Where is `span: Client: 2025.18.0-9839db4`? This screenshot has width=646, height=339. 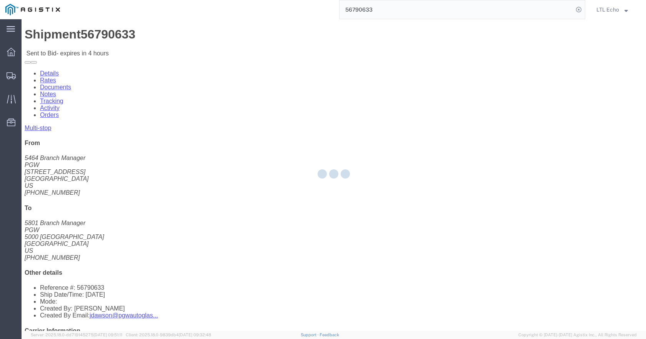 span: Client: 2025.18.0-9839db4 is located at coordinates (168, 334).